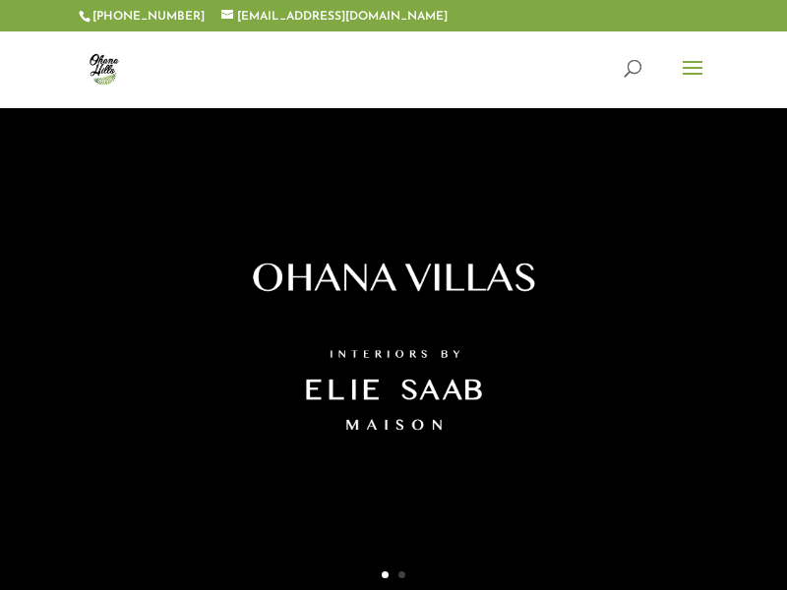 The image size is (787, 590). I want to click on a: 2, so click(402, 575).